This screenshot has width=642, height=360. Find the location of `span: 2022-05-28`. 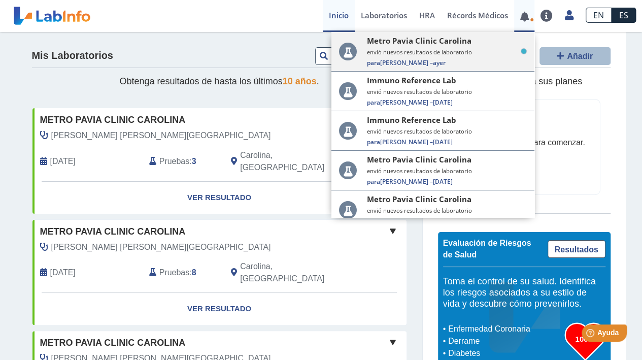

span: 2022-05-28 is located at coordinates (63, 161).